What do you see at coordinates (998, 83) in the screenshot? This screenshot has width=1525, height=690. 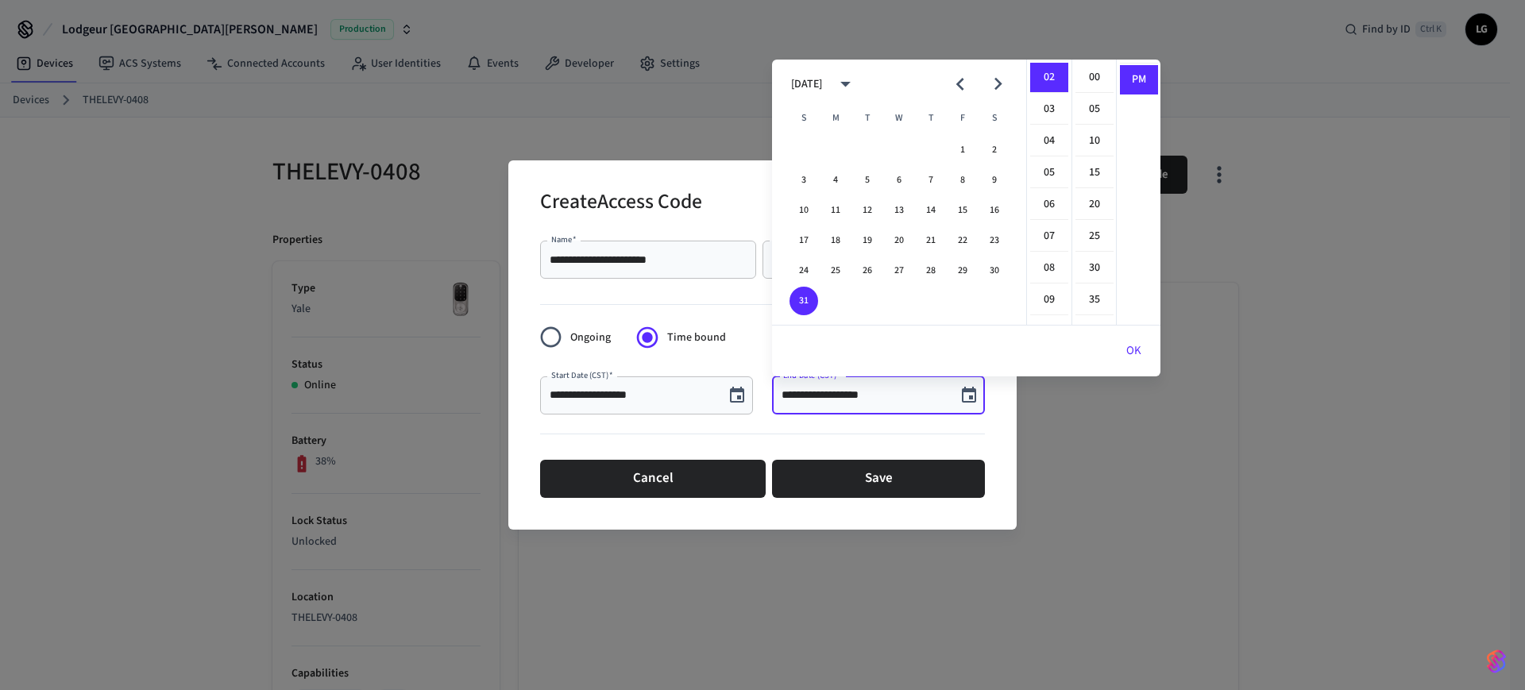 I see `button: Next month` at bounding box center [998, 83].